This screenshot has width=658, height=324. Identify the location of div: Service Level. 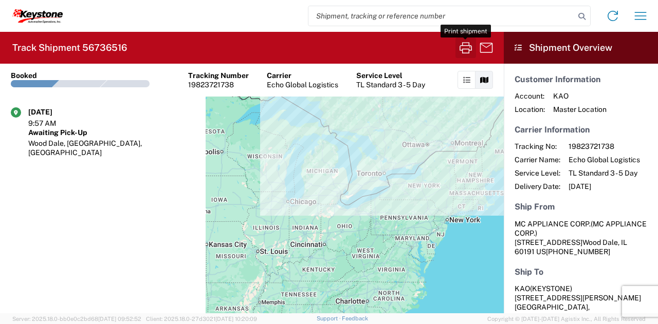
(390, 76).